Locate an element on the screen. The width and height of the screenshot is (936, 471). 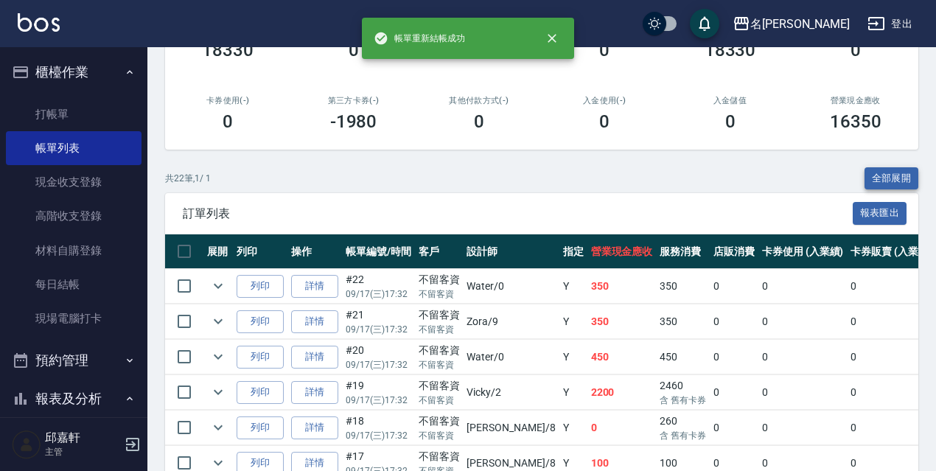
h2: 第三方卡券(-) is located at coordinates (353, 100).